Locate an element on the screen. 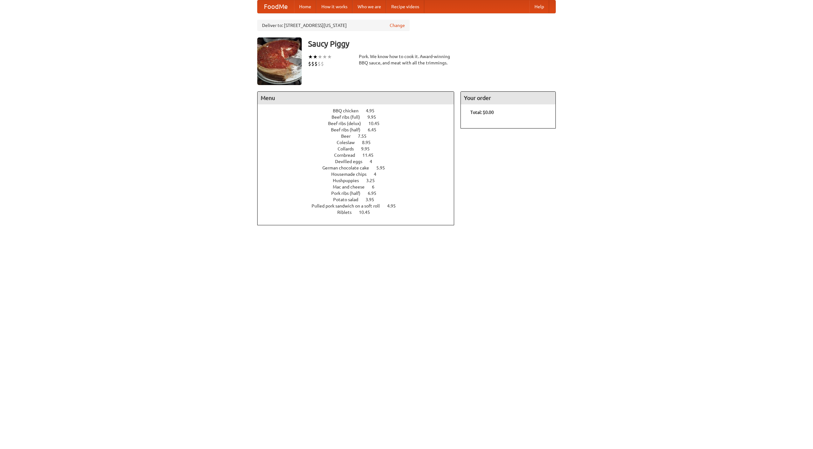  span: Potato salad is located at coordinates (349, 200).